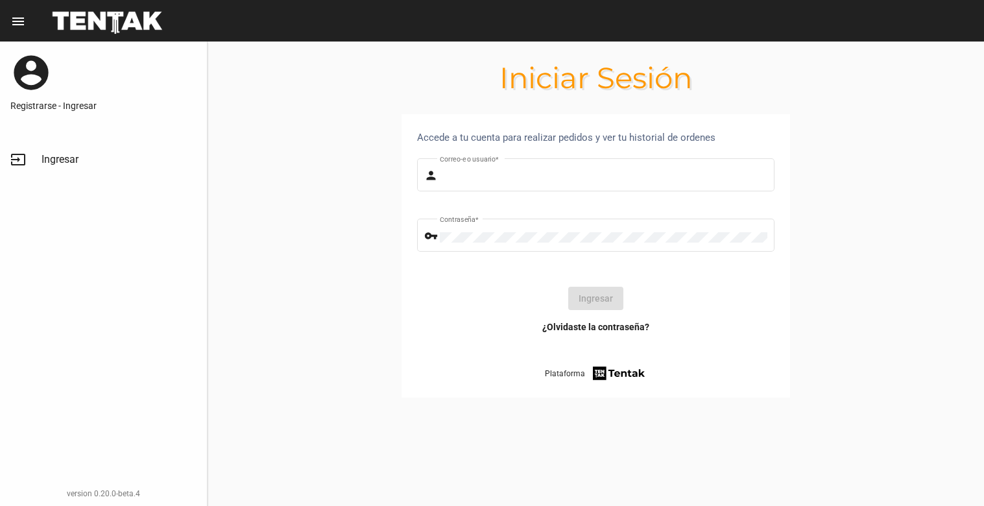 This screenshot has height=506, width=984. I want to click on button: Ingresar, so click(596, 298).